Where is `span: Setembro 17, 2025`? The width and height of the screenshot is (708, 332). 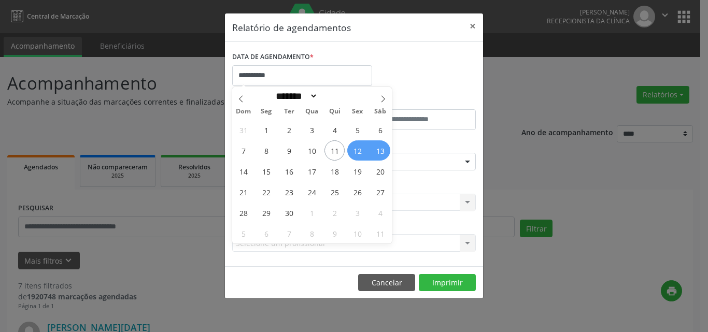 span: Setembro 17, 2025 is located at coordinates (312, 171).